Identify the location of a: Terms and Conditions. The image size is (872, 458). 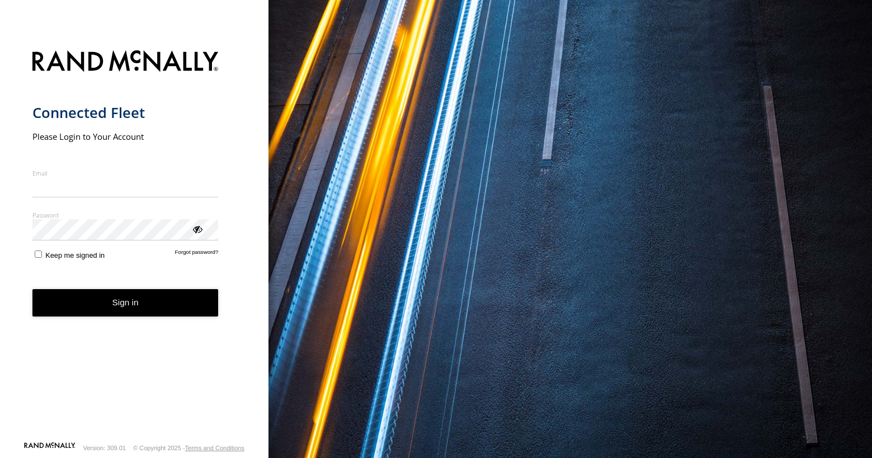
(215, 448).